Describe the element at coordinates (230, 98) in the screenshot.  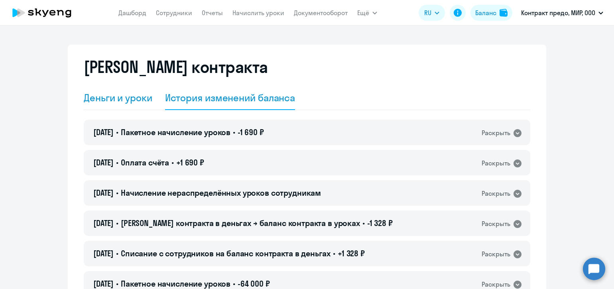
I see `div: История изменений баланса` at that location.